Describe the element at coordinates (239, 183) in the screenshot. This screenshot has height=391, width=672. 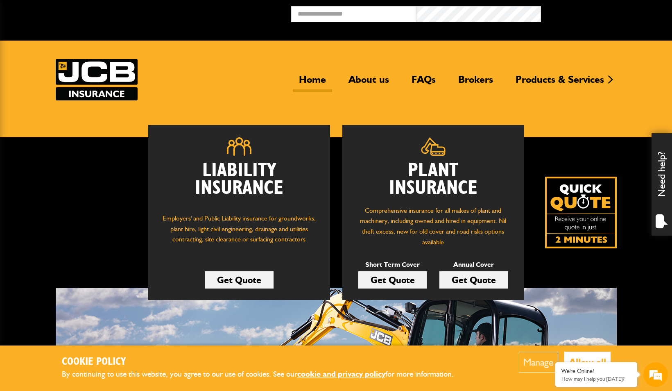
I see `h2: Liability Insurance` at that location.